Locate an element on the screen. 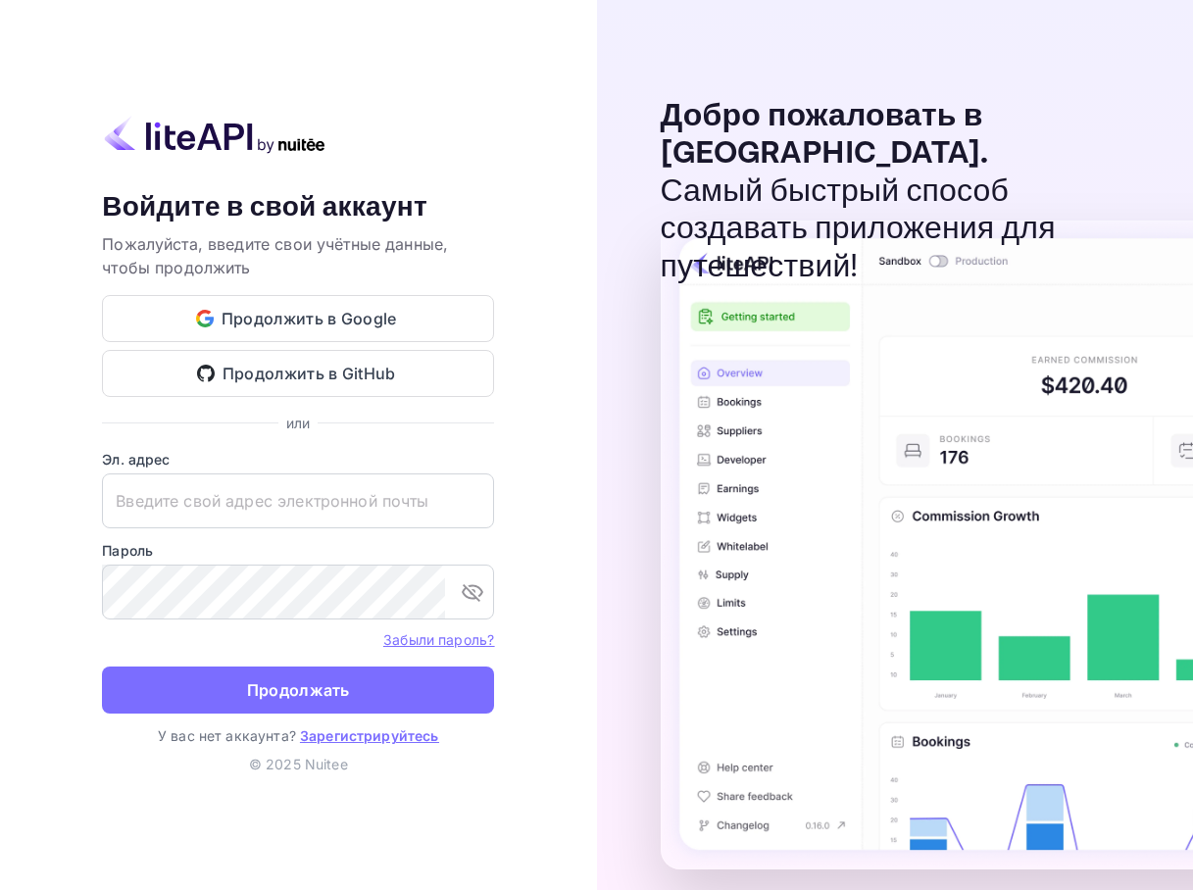 This screenshot has width=1193, height=890. ya-tr-span: Войдите в свой аккаунт is located at coordinates (265, 207).